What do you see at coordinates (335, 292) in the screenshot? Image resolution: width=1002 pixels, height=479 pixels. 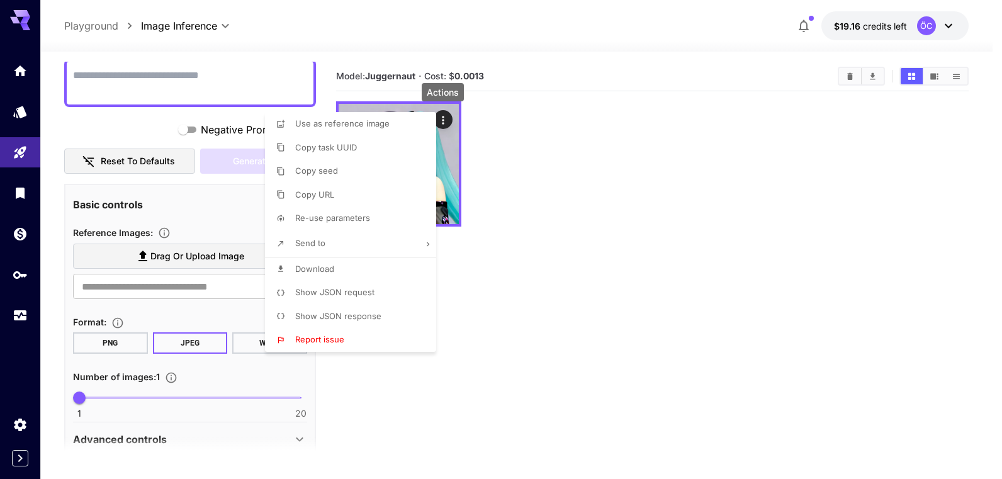 I see `span: Show JSON request` at bounding box center [335, 292].